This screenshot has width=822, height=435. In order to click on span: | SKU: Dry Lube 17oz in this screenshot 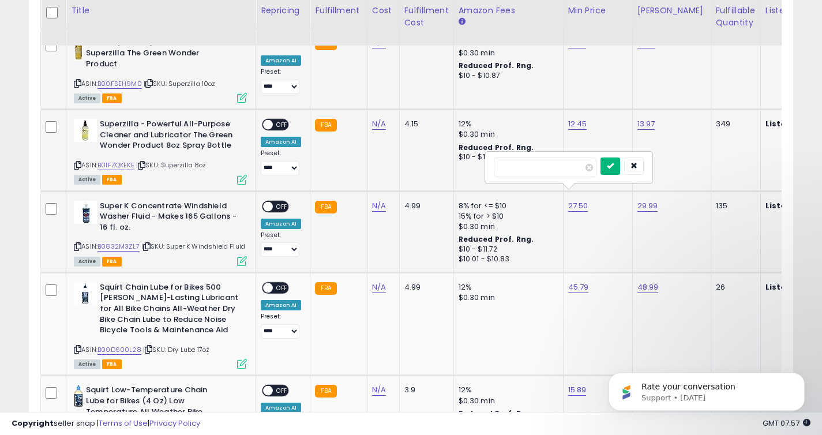, I will do `click(176, 350)`.